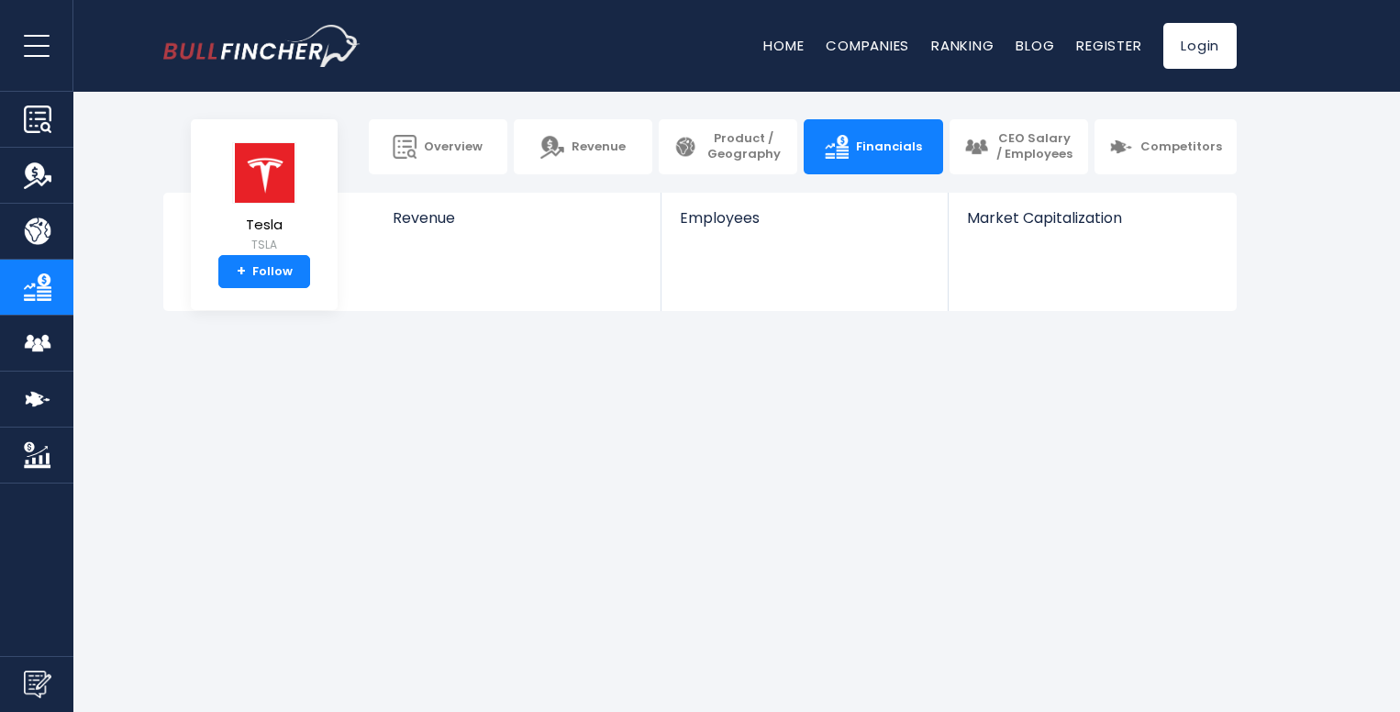  Describe the element at coordinates (743, 147) in the screenshot. I see `span: Product / Geography` at that location.